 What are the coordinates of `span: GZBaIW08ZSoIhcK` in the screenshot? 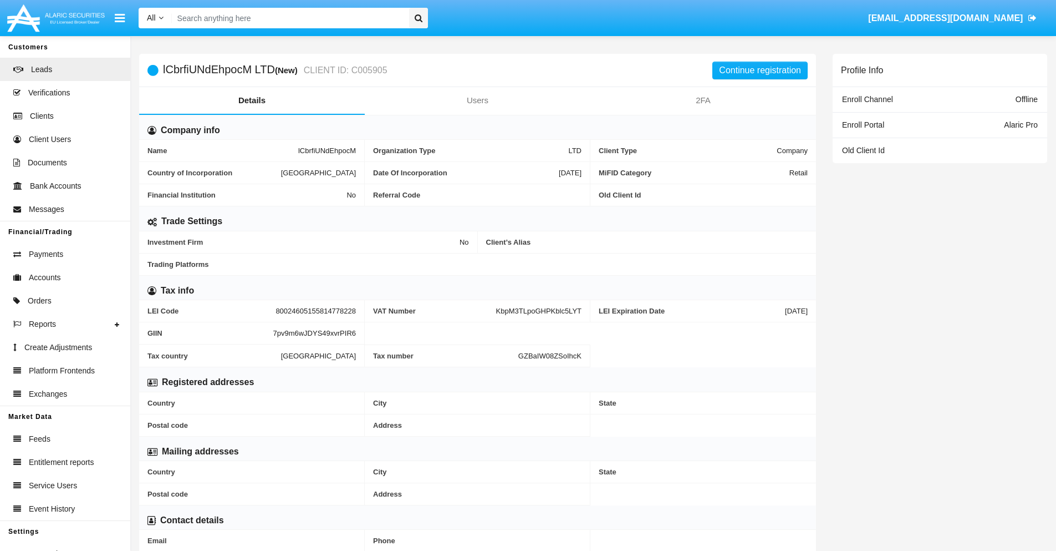 It's located at (550, 355).